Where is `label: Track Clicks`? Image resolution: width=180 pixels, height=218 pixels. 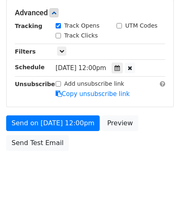 label: Track Clicks is located at coordinates (81, 35).